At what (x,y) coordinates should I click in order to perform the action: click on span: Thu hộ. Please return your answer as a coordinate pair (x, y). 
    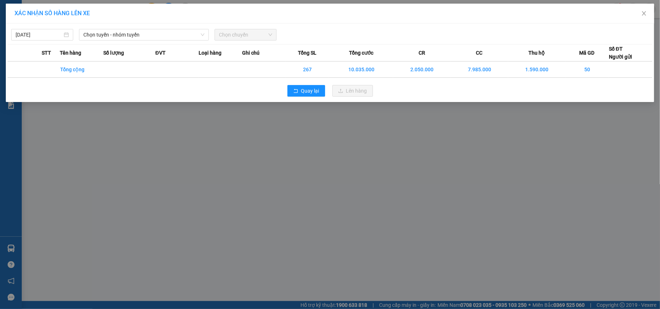
    Looking at the image, I should click on (536, 53).